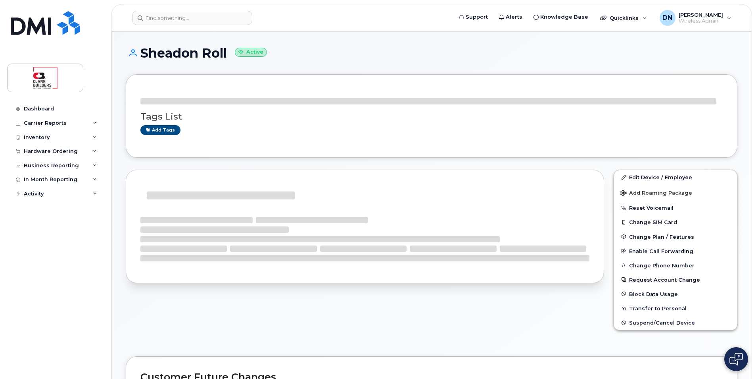 Image resolution: width=756 pixels, height=379 pixels. I want to click on button: Add Roaming Package, so click(676, 192).